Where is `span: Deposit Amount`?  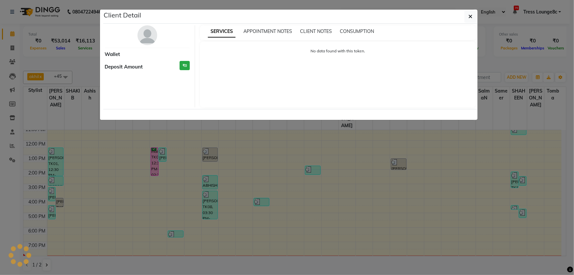 span: Deposit Amount is located at coordinates (124, 67).